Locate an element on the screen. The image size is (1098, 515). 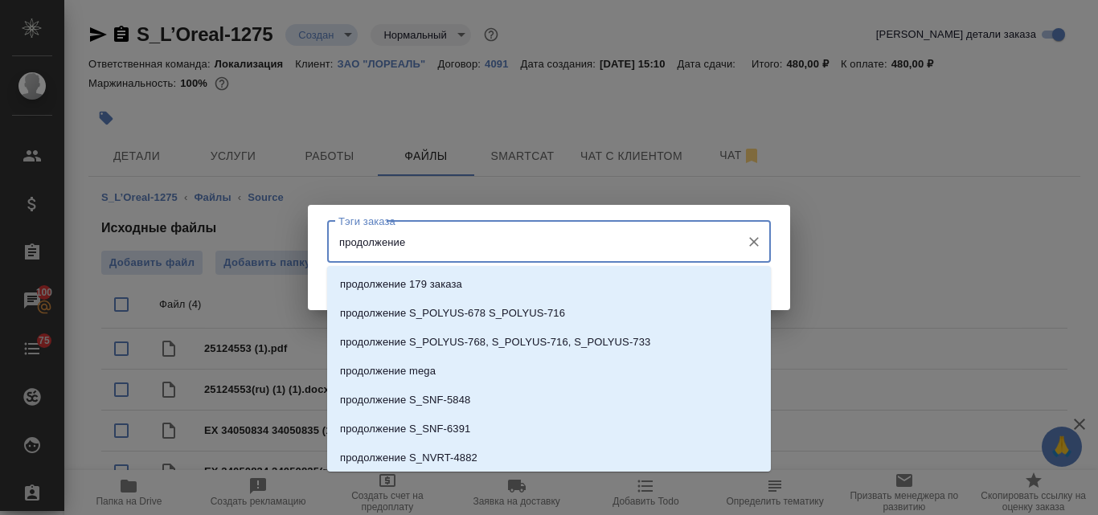
p: продолжение mega is located at coordinates (388, 372).